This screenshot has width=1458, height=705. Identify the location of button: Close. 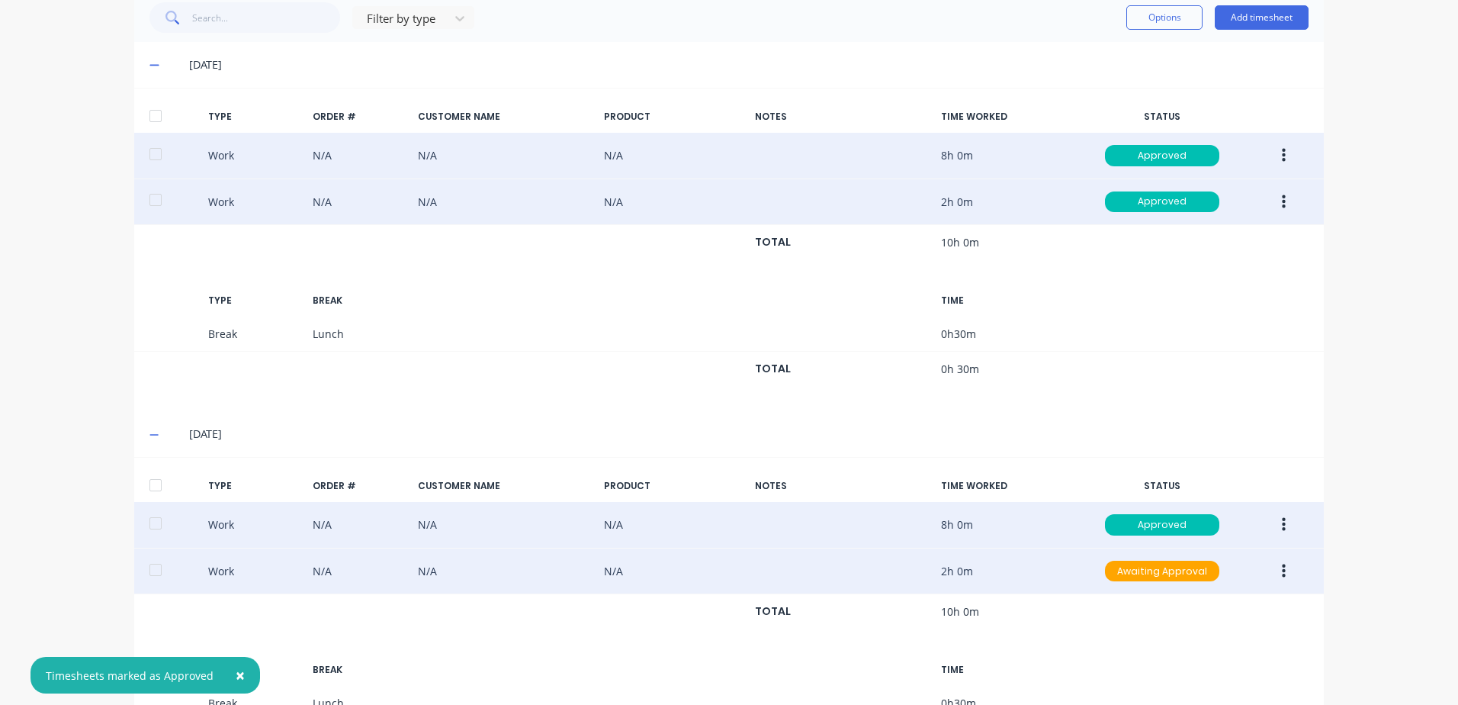
(240, 675).